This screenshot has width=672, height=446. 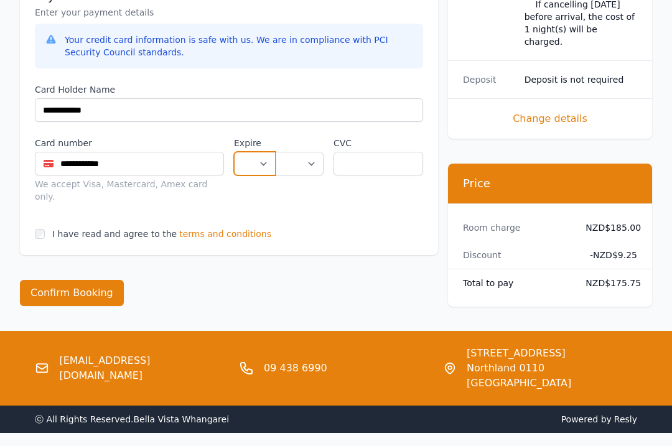 What do you see at coordinates (129, 143) in the screenshot?
I see `label: Card number` at bounding box center [129, 143].